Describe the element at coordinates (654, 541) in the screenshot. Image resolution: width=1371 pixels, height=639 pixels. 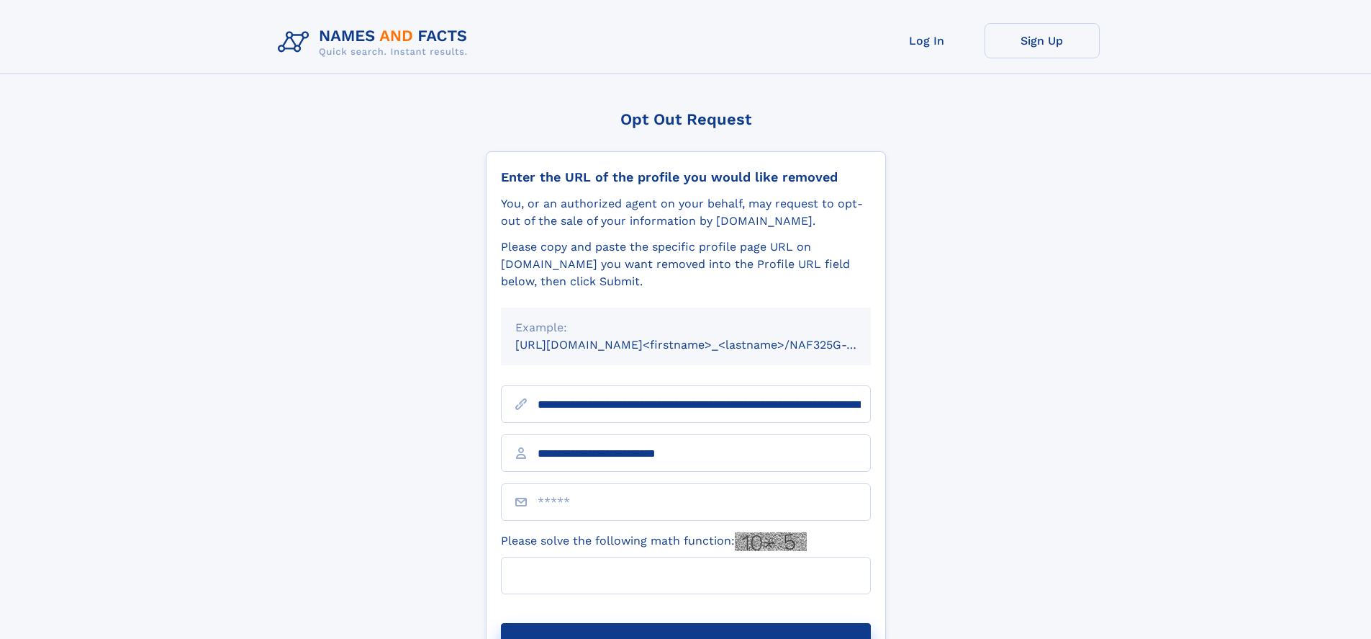
I see `label: Please solve the following math function:` at that location.